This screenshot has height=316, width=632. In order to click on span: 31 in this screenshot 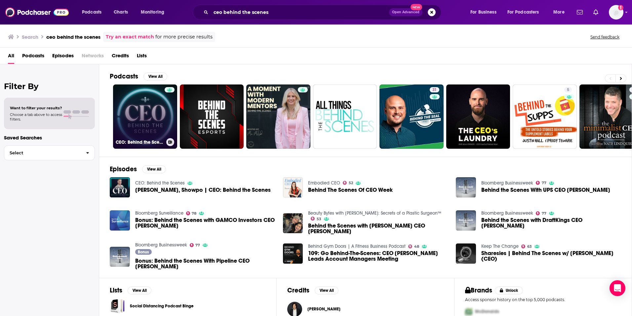, I will do `click(435, 90)`.